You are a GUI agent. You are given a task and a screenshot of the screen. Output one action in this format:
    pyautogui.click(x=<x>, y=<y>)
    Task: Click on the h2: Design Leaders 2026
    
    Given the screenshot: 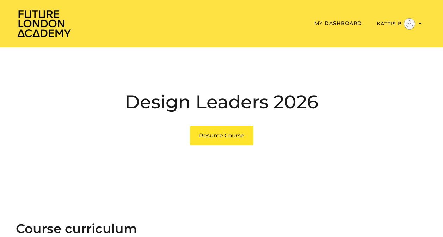 What is the action you would take?
    pyautogui.click(x=221, y=102)
    